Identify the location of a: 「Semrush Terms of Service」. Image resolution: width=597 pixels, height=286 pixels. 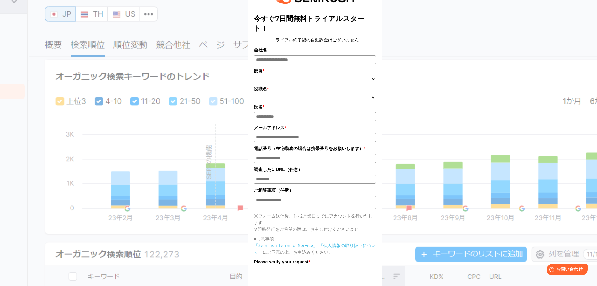
(286, 245).